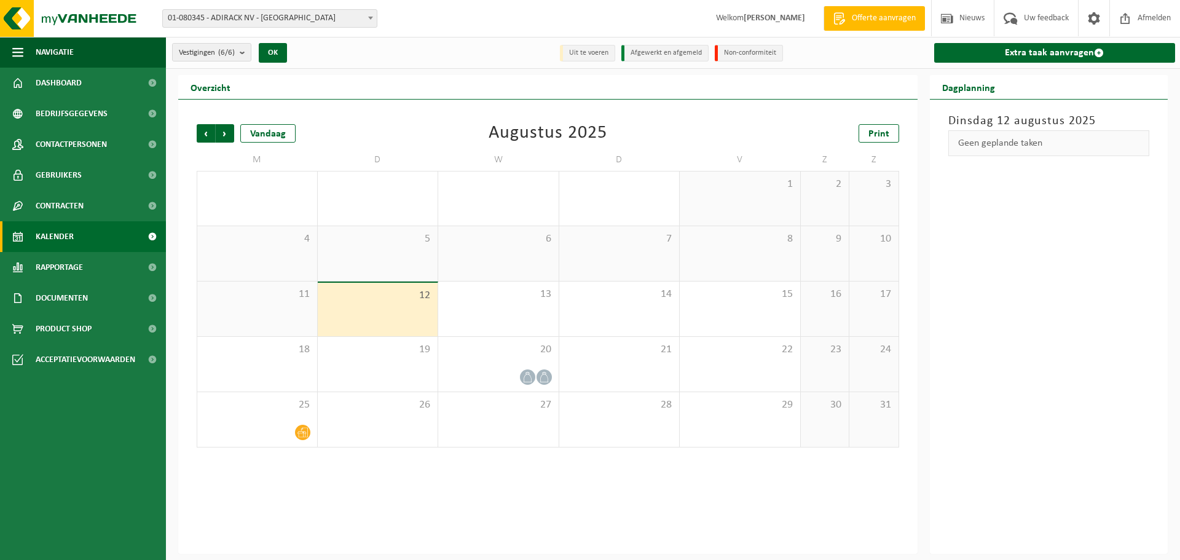 This screenshot has height=560, width=1180. What do you see at coordinates (620, 350) in the screenshot?
I see `span: 21` at bounding box center [620, 350].